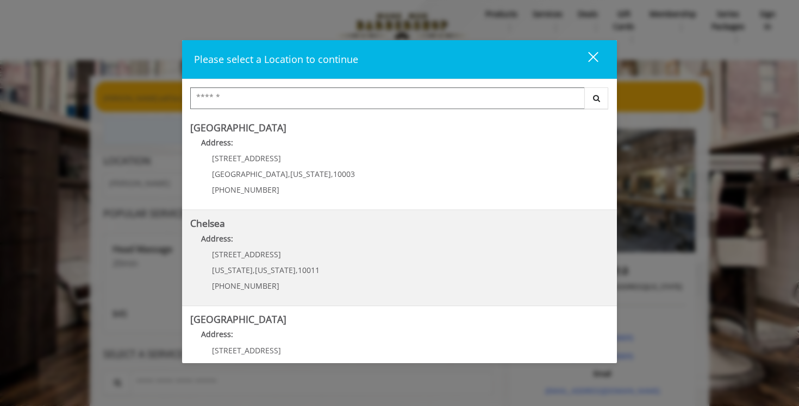 The height and width of the screenshot is (406, 799). What do you see at coordinates (309, 270) in the screenshot?
I see `span: 10011` at bounding box center [309, 270].